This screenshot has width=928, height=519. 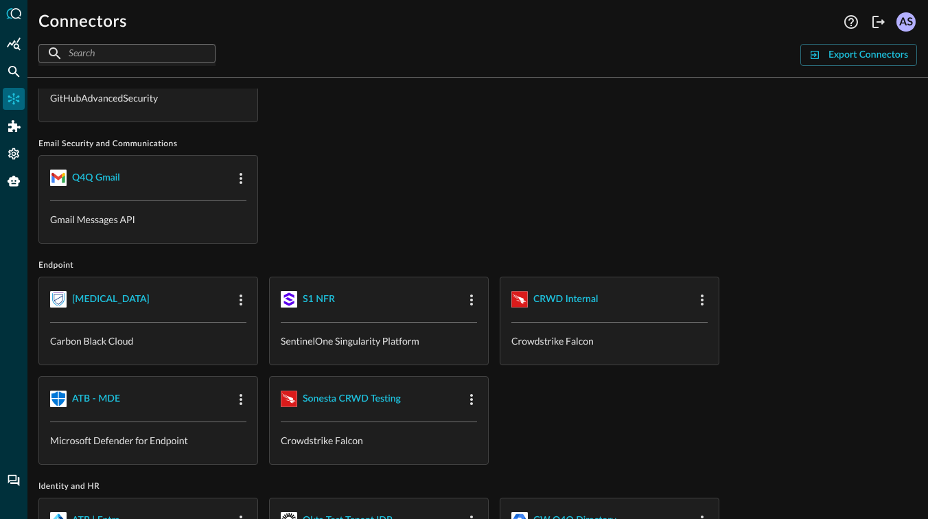 What do you see at coordinates (566, 299) in the screenshot?
I see `div: CRWD Internal` at bounding box center [566, 299].